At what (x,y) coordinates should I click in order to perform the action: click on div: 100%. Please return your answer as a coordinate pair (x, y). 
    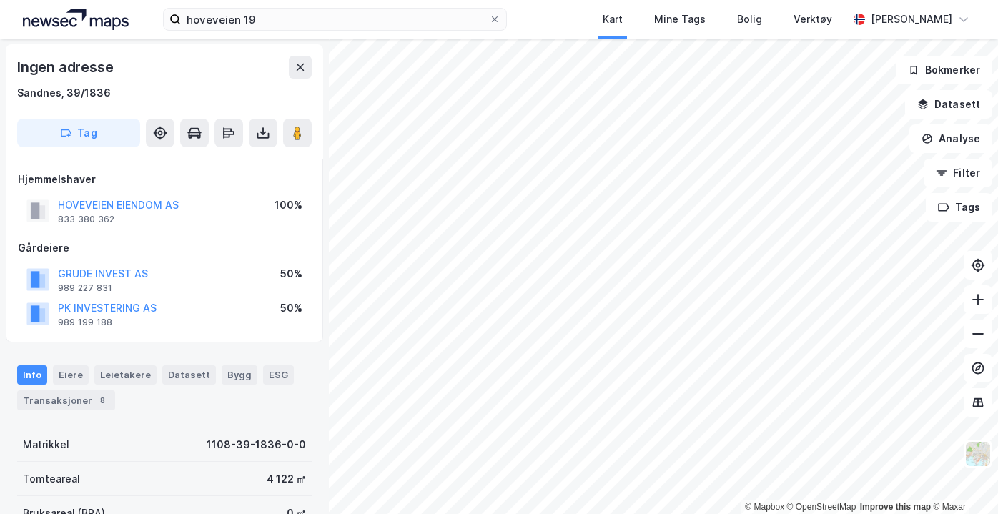
    Looking at the image, I should click on (288, 205).